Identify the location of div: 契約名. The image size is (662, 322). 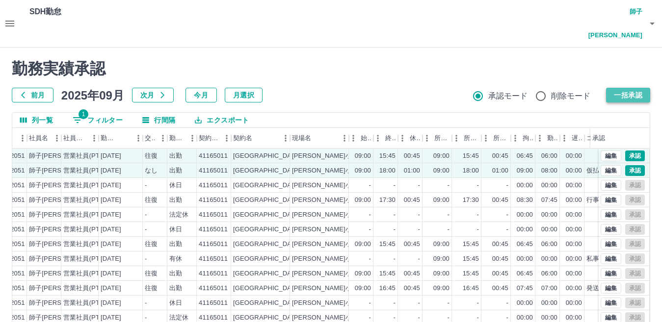
(242, 138).